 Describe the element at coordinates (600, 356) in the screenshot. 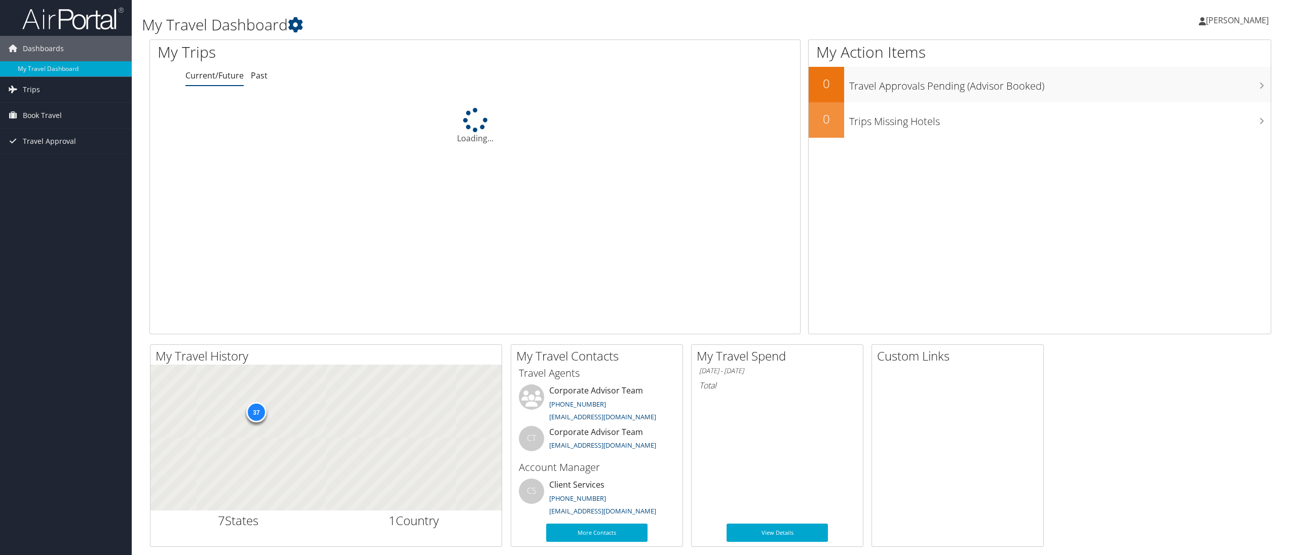

I see `h2: My Travel Contacts` at that location.